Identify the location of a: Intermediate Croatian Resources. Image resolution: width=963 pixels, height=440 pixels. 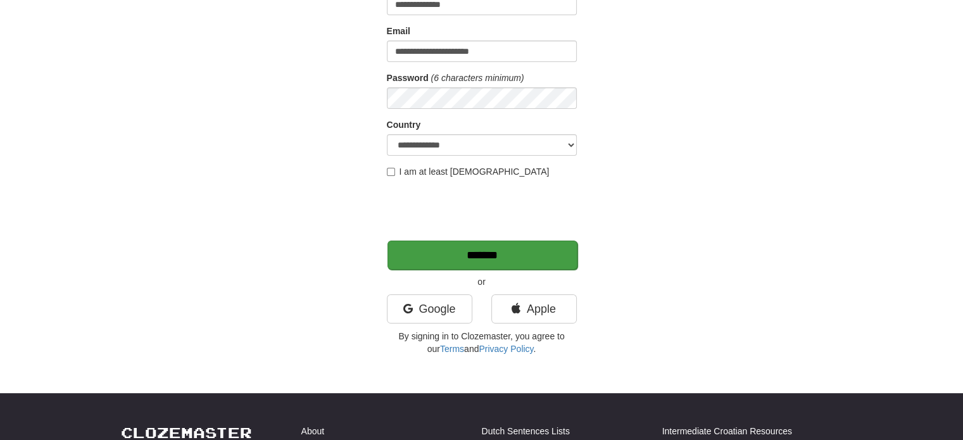
(727, 431).